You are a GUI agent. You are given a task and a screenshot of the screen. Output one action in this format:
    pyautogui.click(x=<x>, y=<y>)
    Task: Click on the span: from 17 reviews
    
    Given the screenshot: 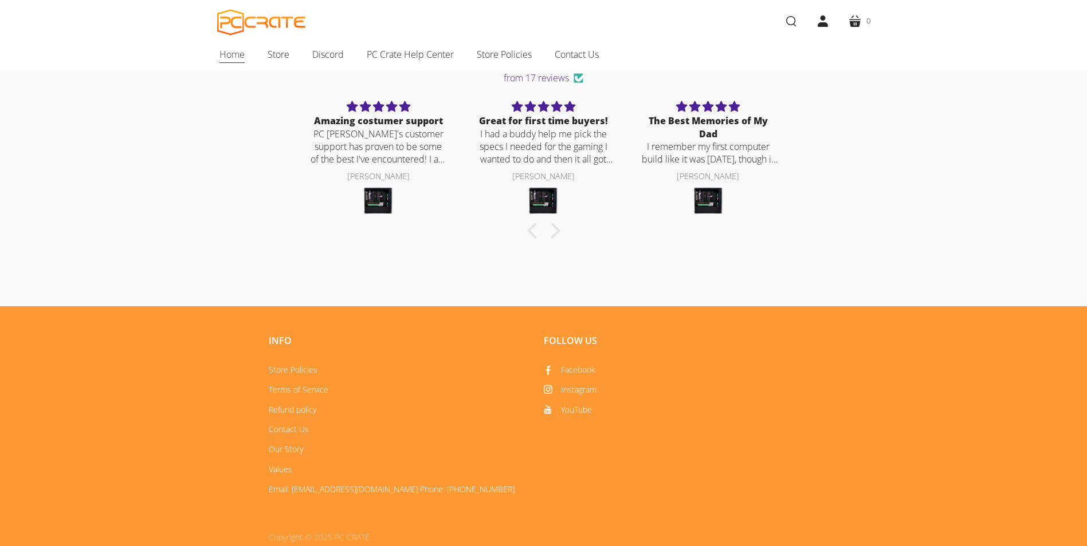 What is the action you would take?
    pyautogui.click(x=544, y=78)
    